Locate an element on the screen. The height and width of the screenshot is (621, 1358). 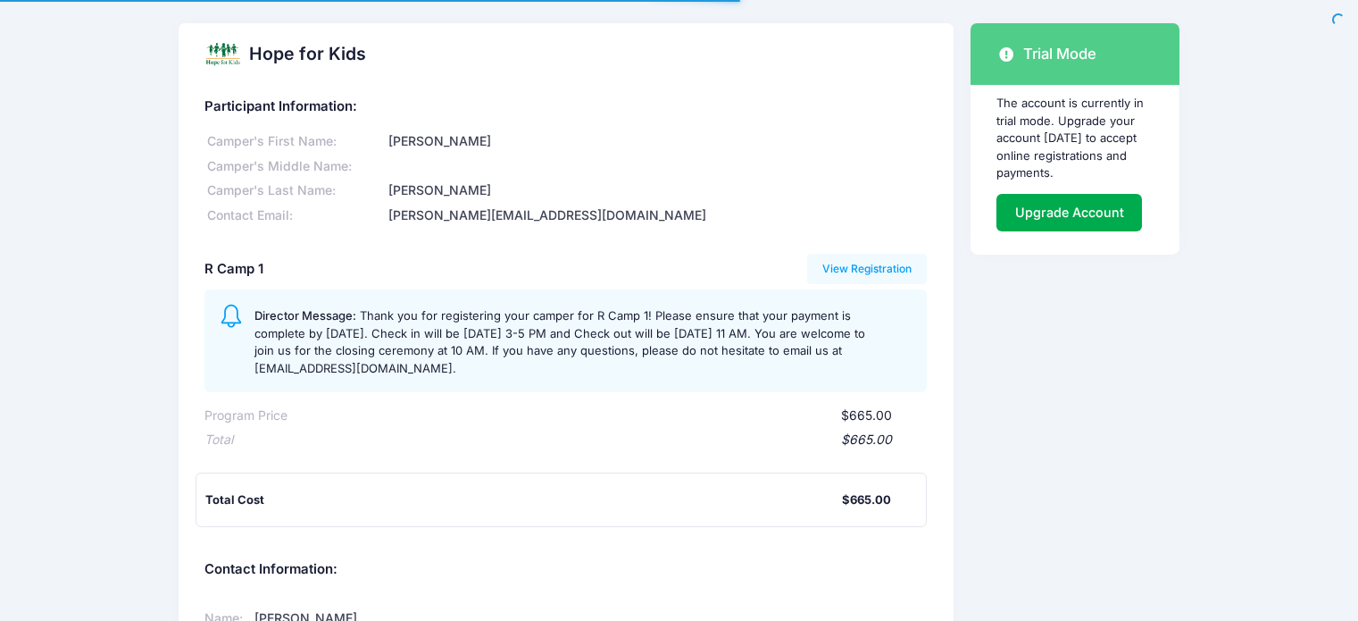
h5: Participant Information: is located at coordinates (565, 107).